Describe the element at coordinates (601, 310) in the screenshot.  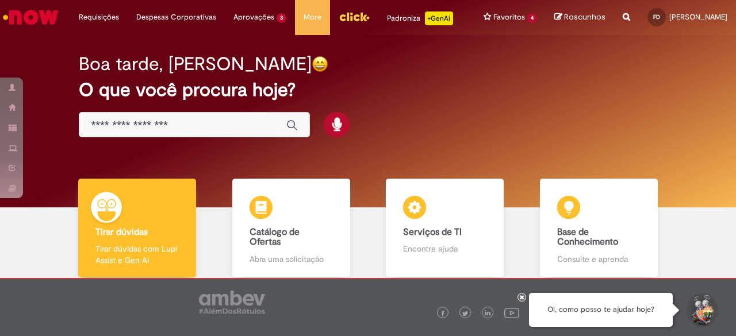
I see `div: Oi, como posso te ajudar hoje?` at that location.